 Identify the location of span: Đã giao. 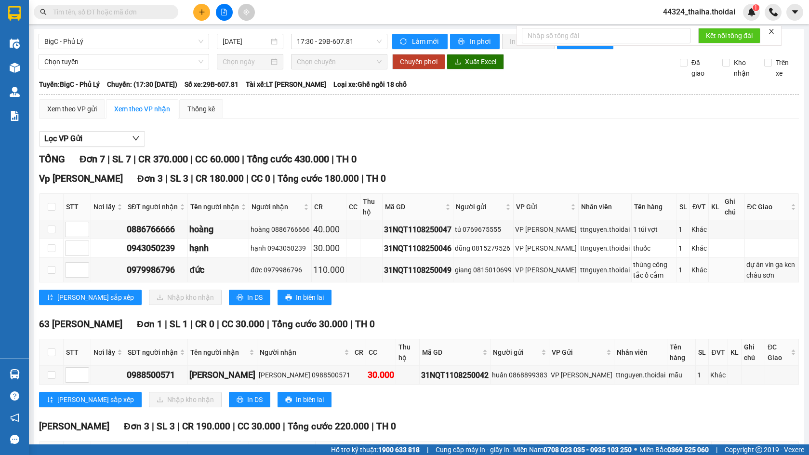
(701, 68).